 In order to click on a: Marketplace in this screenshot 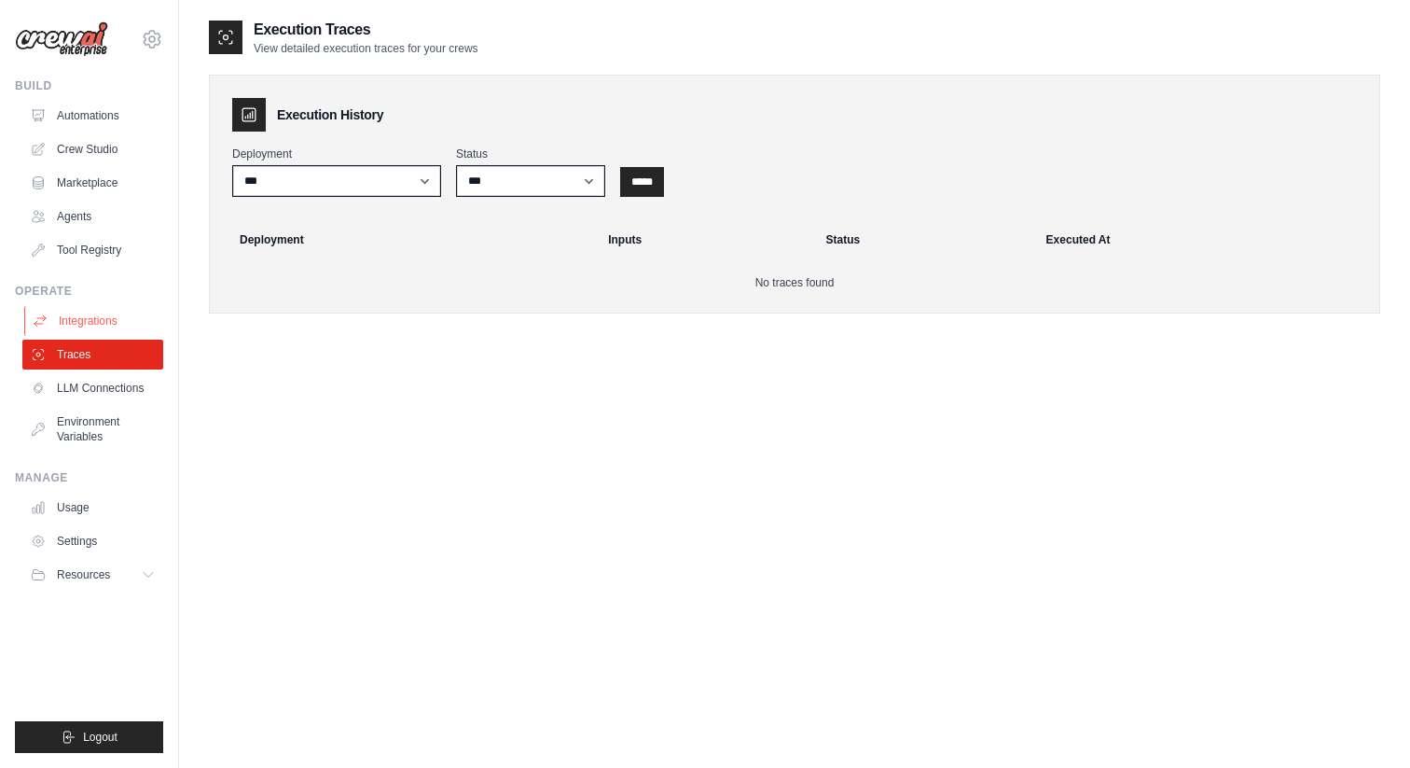, I will do `click(92, 183)`.